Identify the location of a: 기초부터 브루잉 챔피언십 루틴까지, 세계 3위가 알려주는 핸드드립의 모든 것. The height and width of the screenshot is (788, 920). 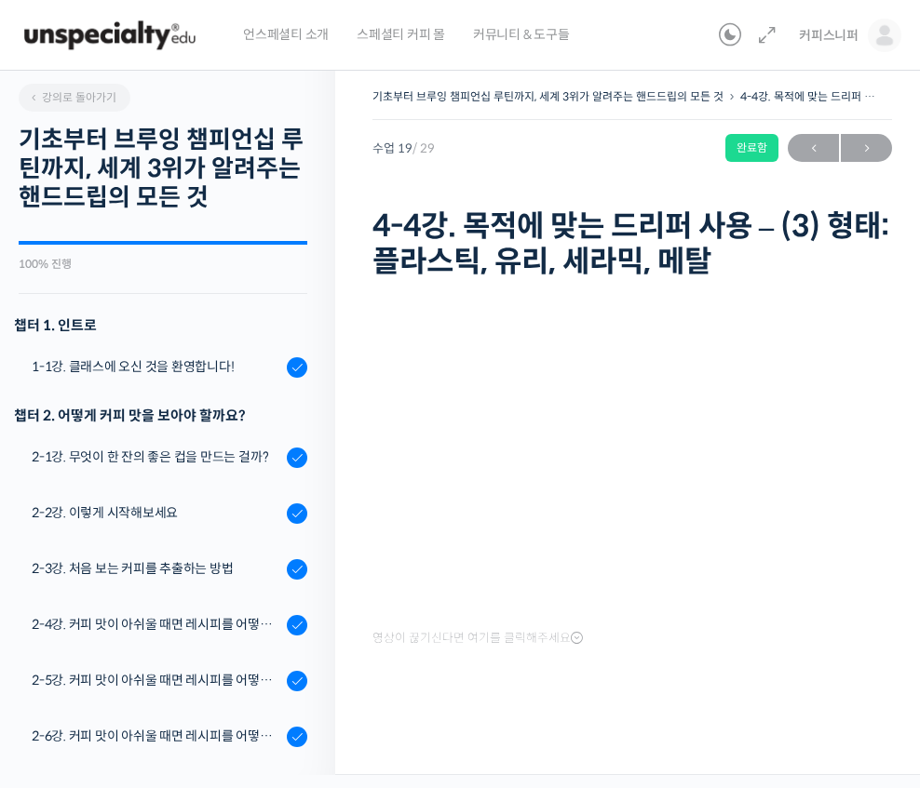
(547, 96).